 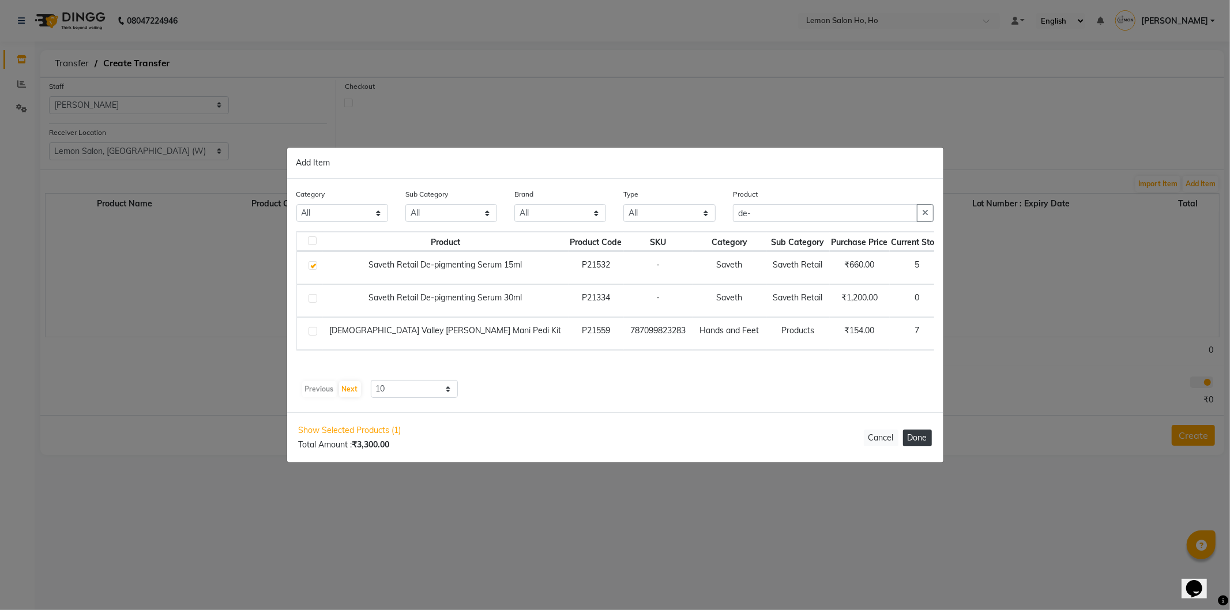 What do you see at coordinates (427, 194) in the screenshot?
I see `label: Sub Category` at bounding box center [427, 194].